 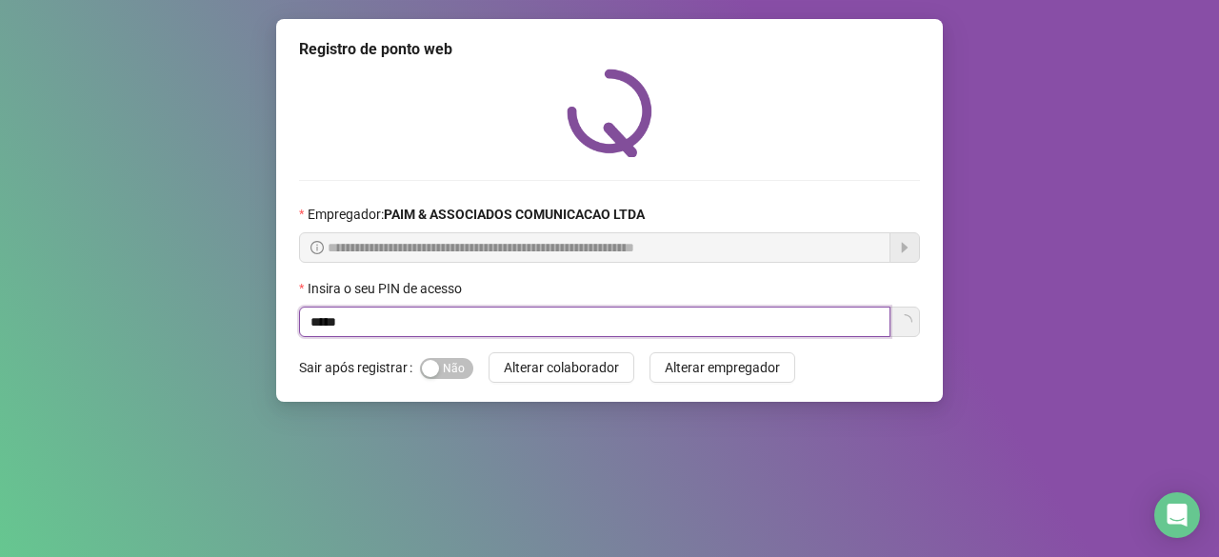 I want to click on button: Alterar colaborador, so click(x=561, y=368).